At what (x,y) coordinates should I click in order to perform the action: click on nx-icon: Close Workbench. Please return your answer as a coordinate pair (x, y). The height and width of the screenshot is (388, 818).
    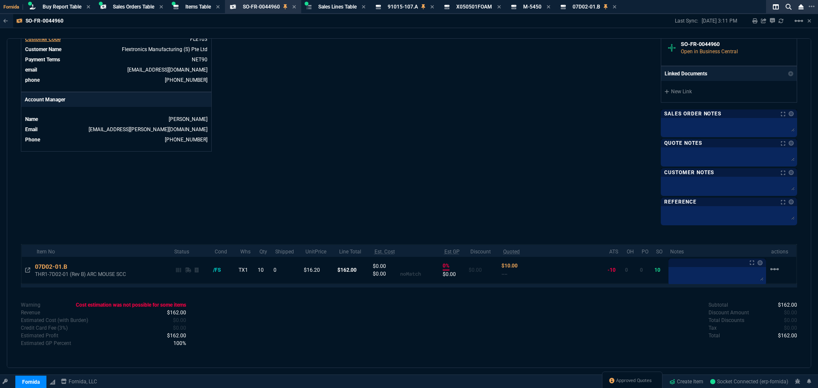
    Looking at the image, I should click on (801, 7).